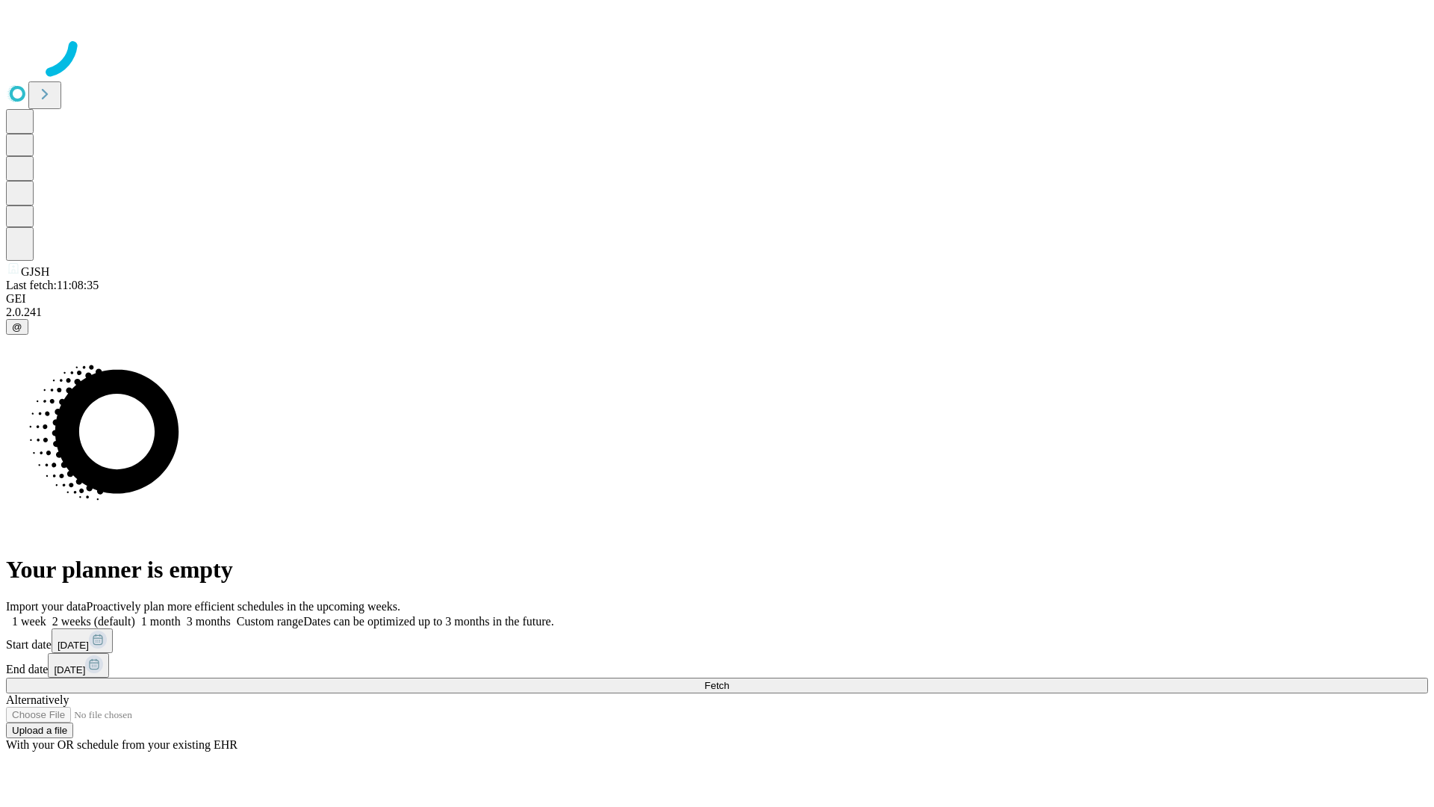  Describe the element at coordinates (717, 569) in the screenshot. I see `h1: Your planner is empty` at that location.